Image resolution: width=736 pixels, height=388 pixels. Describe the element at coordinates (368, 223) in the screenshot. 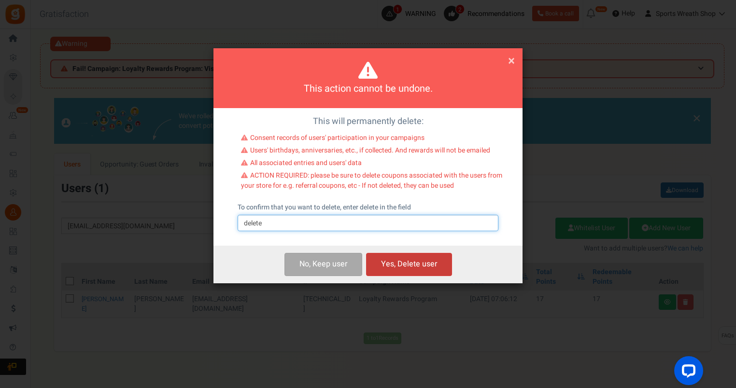

I see `input: delete` at that location.